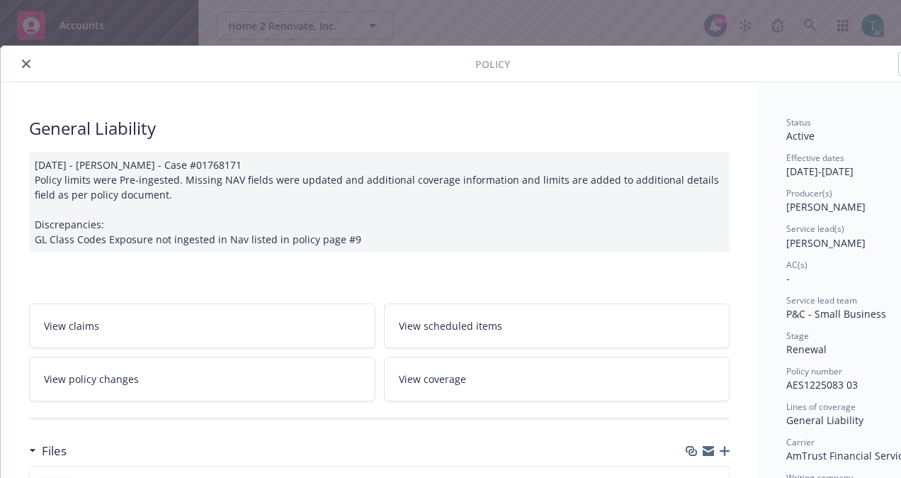 Image resolution: width=901 pixels, height=478 pixels. I want to click on span: AC(s), so click(797, 264).